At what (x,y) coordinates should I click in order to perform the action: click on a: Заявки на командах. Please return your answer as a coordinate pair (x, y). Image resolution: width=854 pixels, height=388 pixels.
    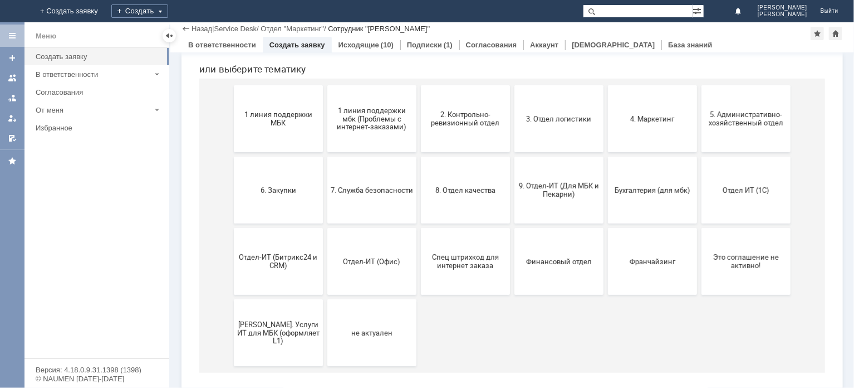
    Looking at the image, I should click on (12, 78).